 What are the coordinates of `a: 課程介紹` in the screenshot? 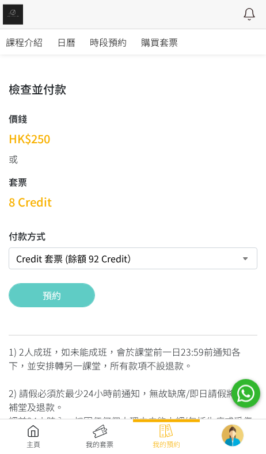 It's located at (24, 42).